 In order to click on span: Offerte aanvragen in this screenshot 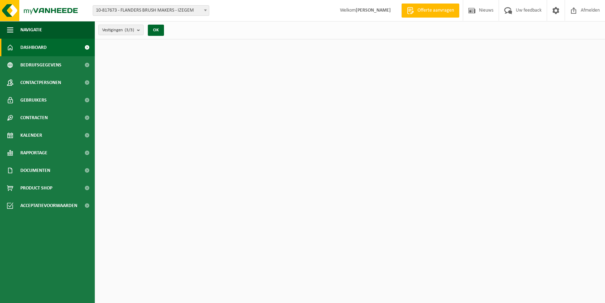, I will do `click(436, 11)`.